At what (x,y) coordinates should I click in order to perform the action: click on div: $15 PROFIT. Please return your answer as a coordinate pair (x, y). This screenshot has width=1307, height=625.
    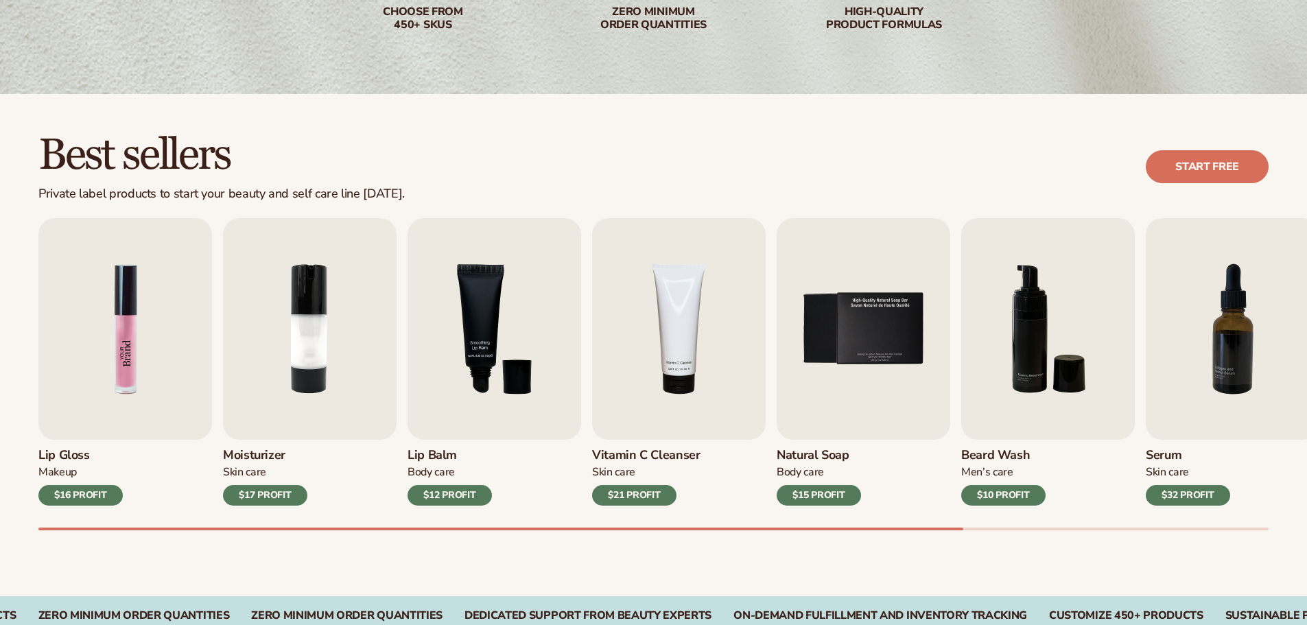
    Looking at the image, I should click on (819, 495).